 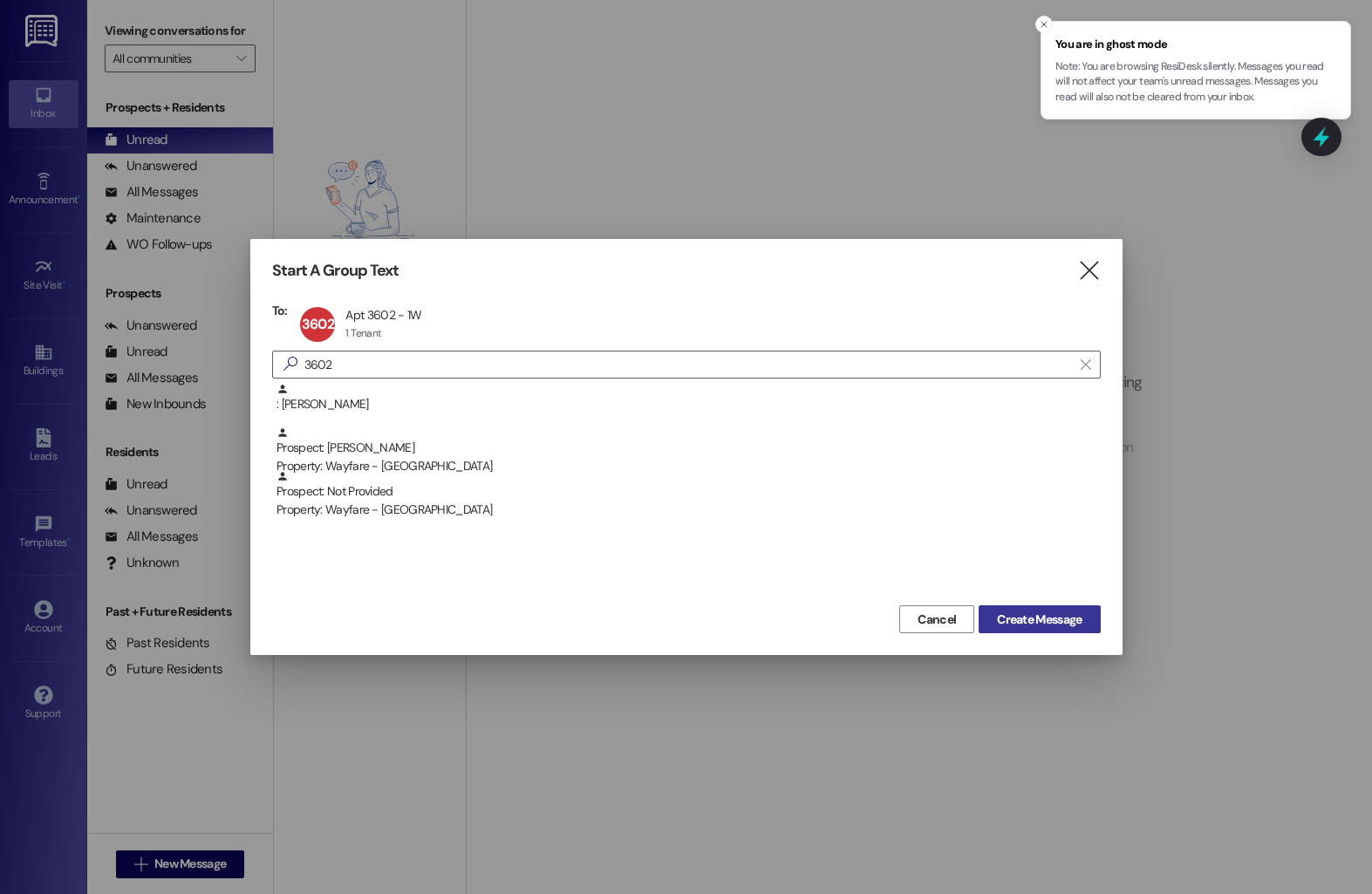 What do you see at coordinates (1086, 364) in the screenshot?
I see `button: Clear text` at bounding box center [1086, 364].